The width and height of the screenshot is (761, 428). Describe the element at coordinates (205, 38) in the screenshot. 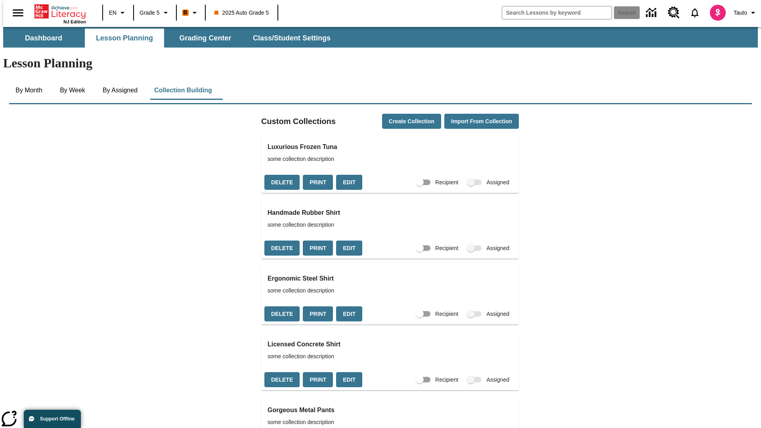

I see `button: Grading Center` at that location.